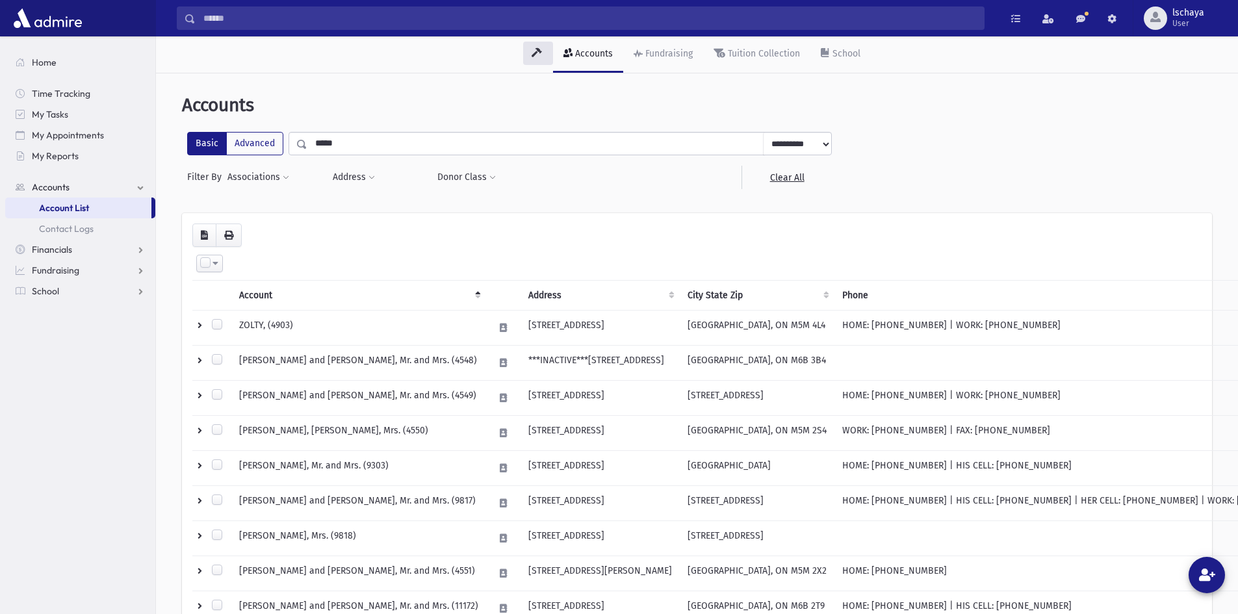 Image resolution: width=1238 pixels, height=614 pixels. I want to click on a: Time Tracking, so click(80, 94).